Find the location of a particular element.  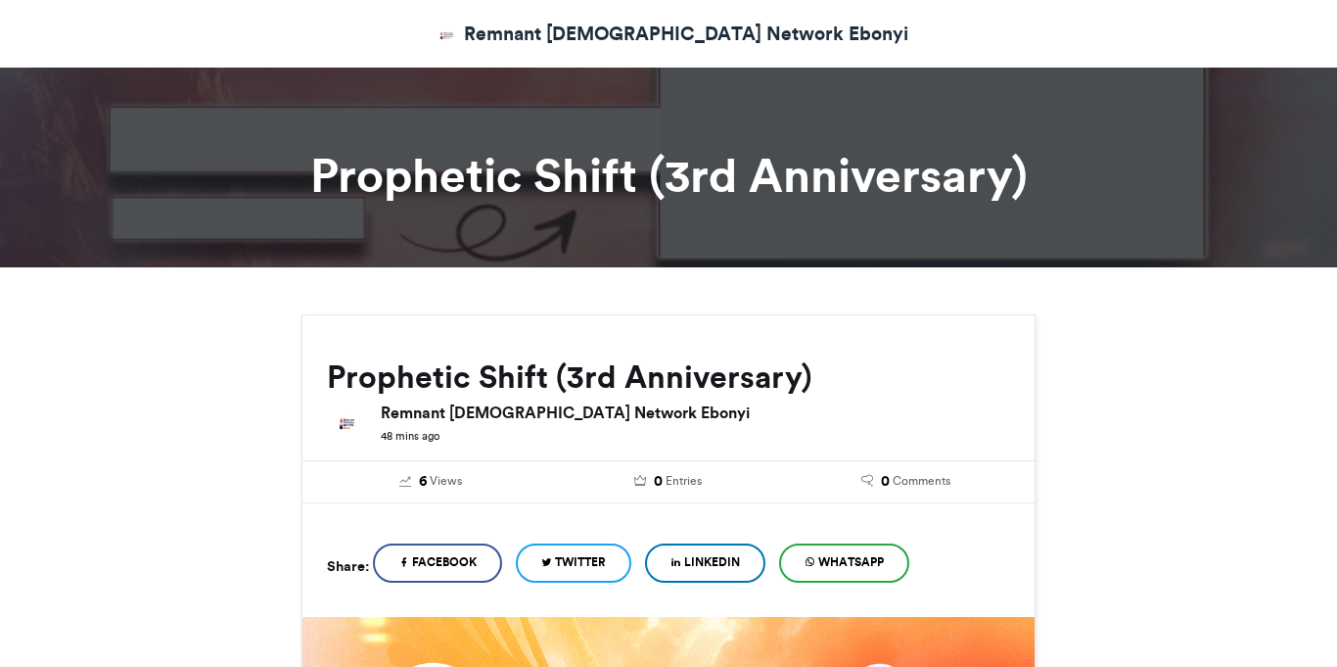

span: LinkedIn is located at coordinates (712, 562).